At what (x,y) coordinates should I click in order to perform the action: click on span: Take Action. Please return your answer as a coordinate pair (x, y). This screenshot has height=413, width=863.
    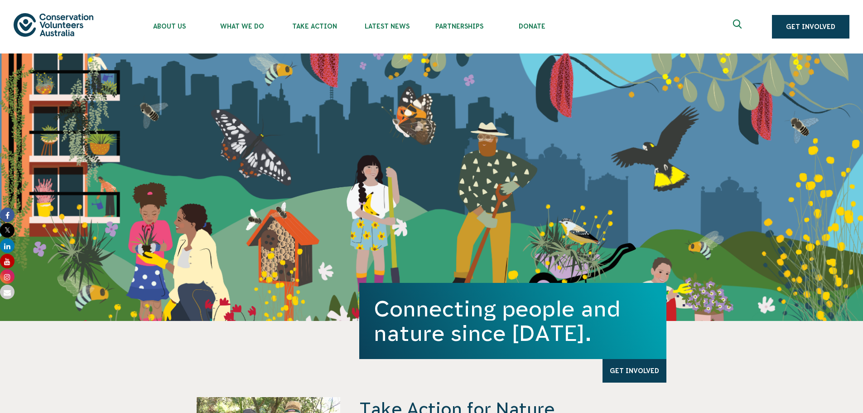
    Looking at the image, I should click on (315, 26).